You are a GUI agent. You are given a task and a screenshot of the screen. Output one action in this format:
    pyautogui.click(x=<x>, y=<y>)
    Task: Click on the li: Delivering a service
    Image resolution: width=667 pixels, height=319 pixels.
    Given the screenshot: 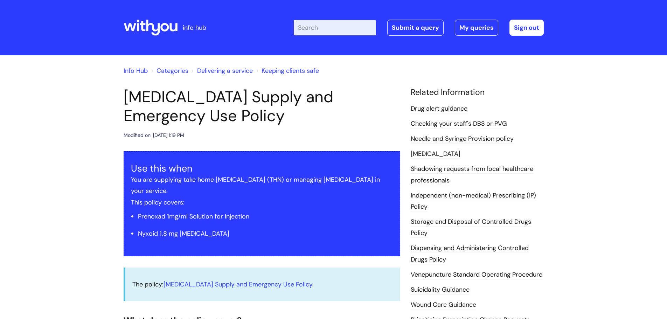 What is the action you would take?
    pyautogui.click(x=221, y=71)
    